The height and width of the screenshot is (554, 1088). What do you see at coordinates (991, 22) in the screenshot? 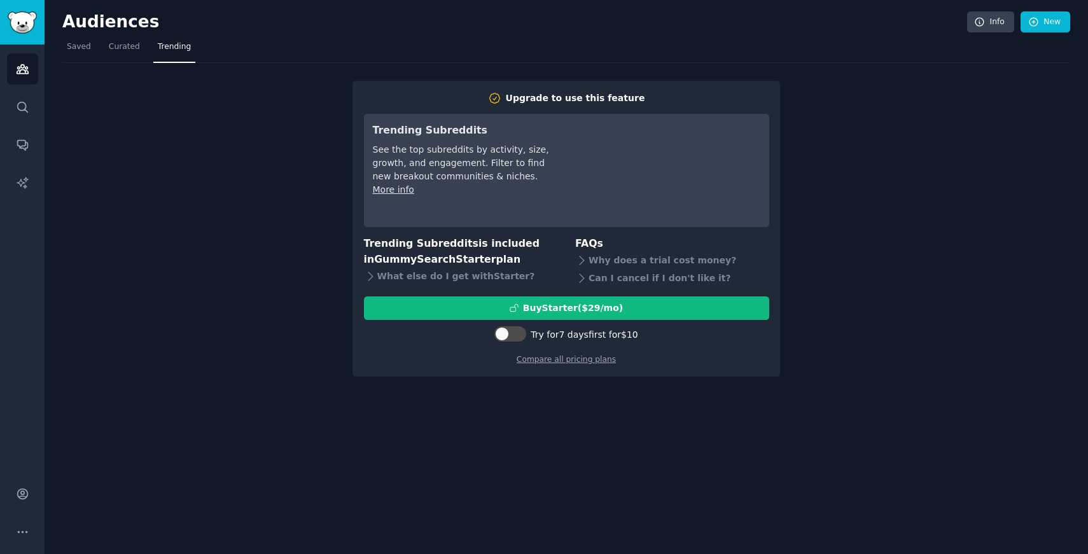
I see `a: Info` at bounding box center [991, 22].